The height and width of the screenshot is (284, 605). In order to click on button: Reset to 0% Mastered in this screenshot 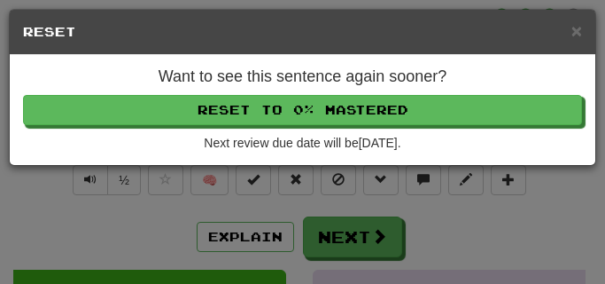, I will do `click(302, 110)`.